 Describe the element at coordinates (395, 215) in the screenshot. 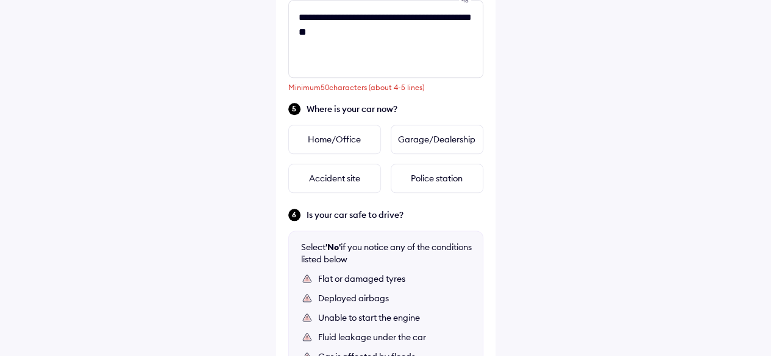

I see `span: Is your car safe to drive?` at that location.